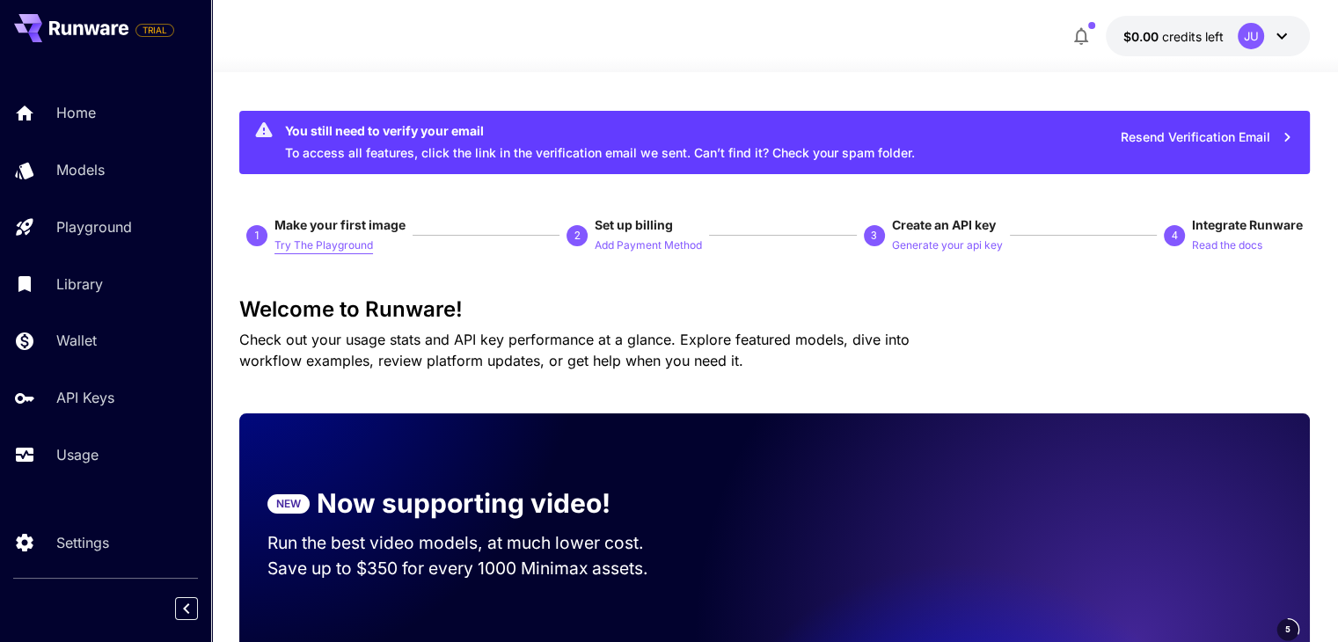 This screenshot has width=1338, height=642. I want to click on div: $0.00, so click(1174, 36).